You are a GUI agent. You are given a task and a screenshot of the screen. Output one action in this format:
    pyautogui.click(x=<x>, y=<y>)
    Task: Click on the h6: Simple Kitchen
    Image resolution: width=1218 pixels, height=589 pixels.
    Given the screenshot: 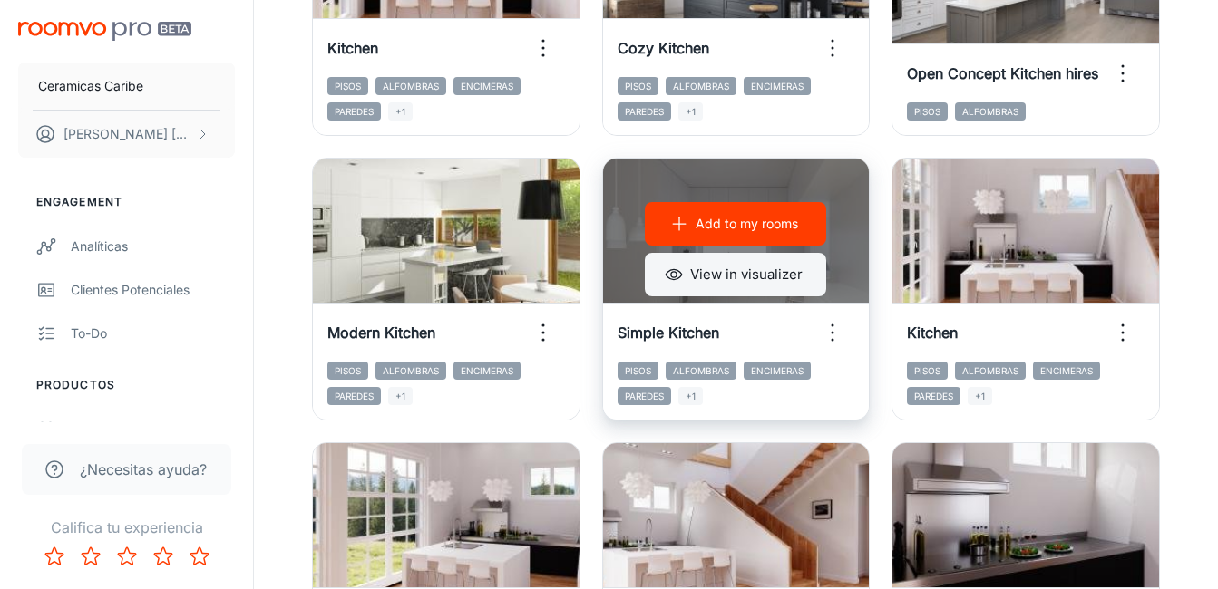 What is the action you would take?
    pyautogui.click(x=668, y=333)
    